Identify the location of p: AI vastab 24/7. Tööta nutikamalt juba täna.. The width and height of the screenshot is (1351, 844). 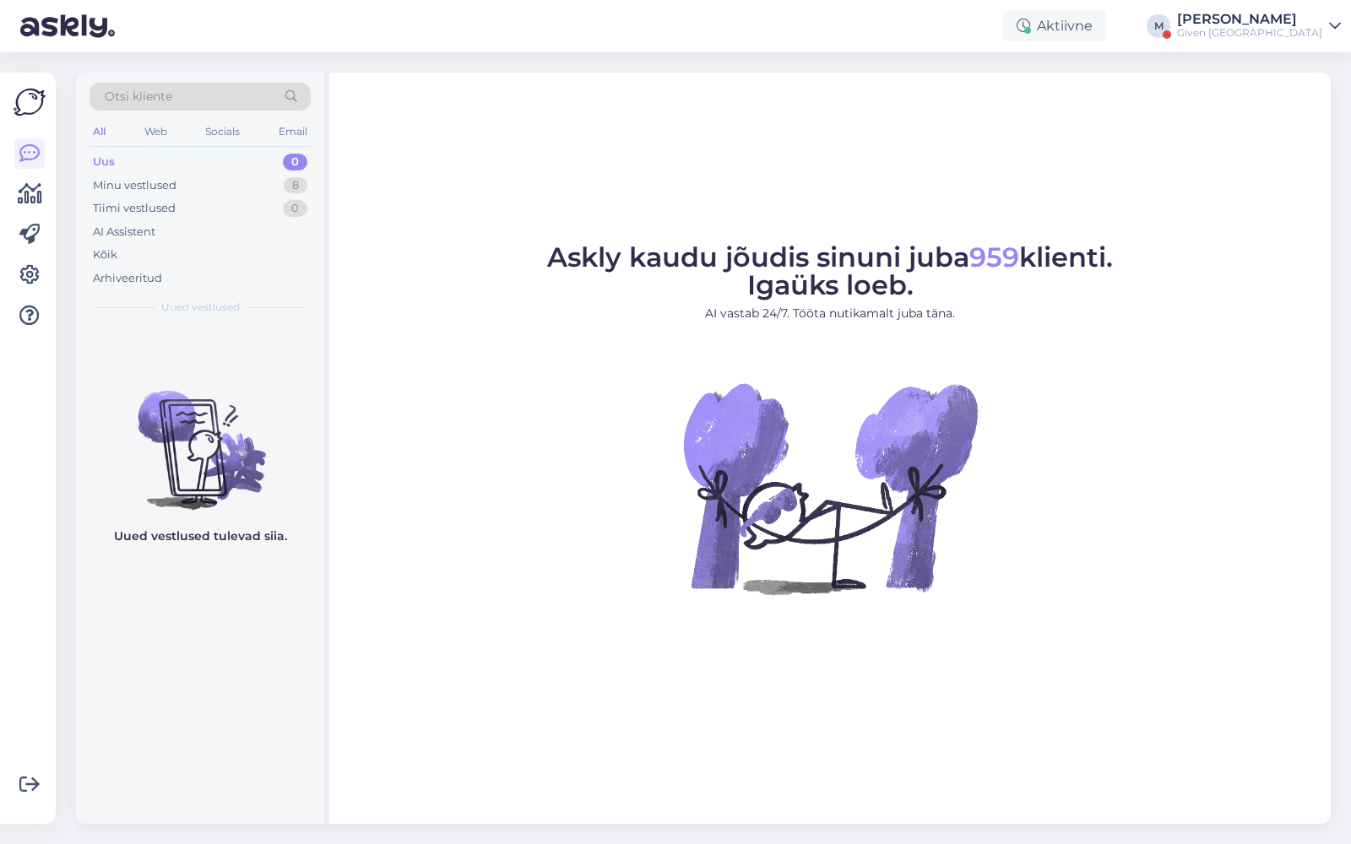
(830, 313).